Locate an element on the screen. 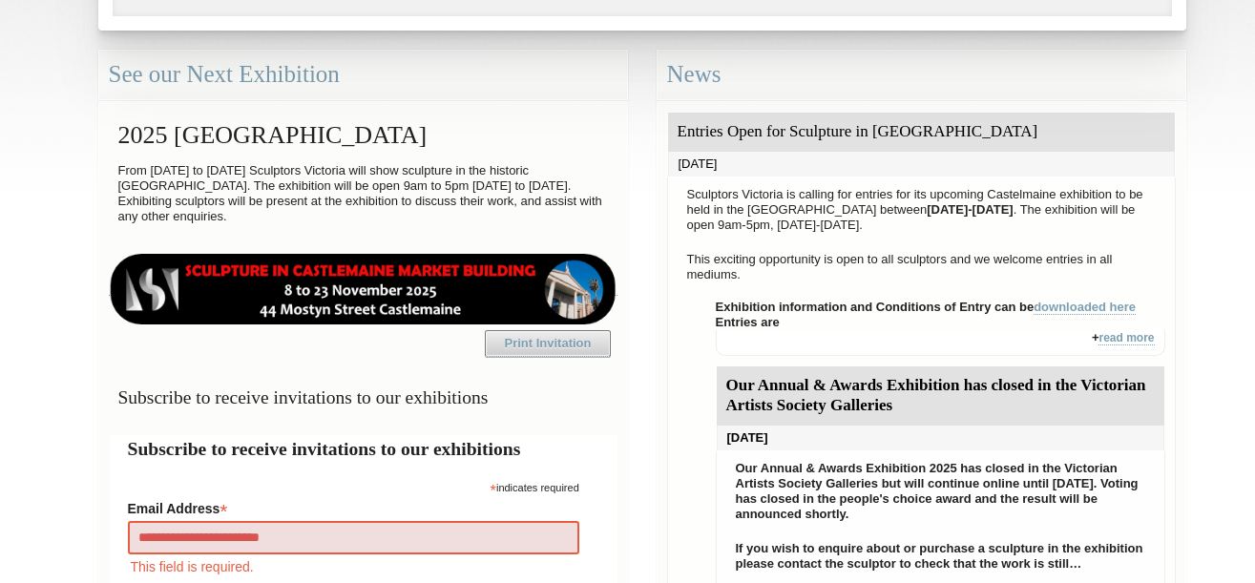 The image size is (1255, 583). p: Sculptors Victoria is calling for entries for its upcoming Castelmaine exhibition to be held in t... is located at coordinates (921, 210).